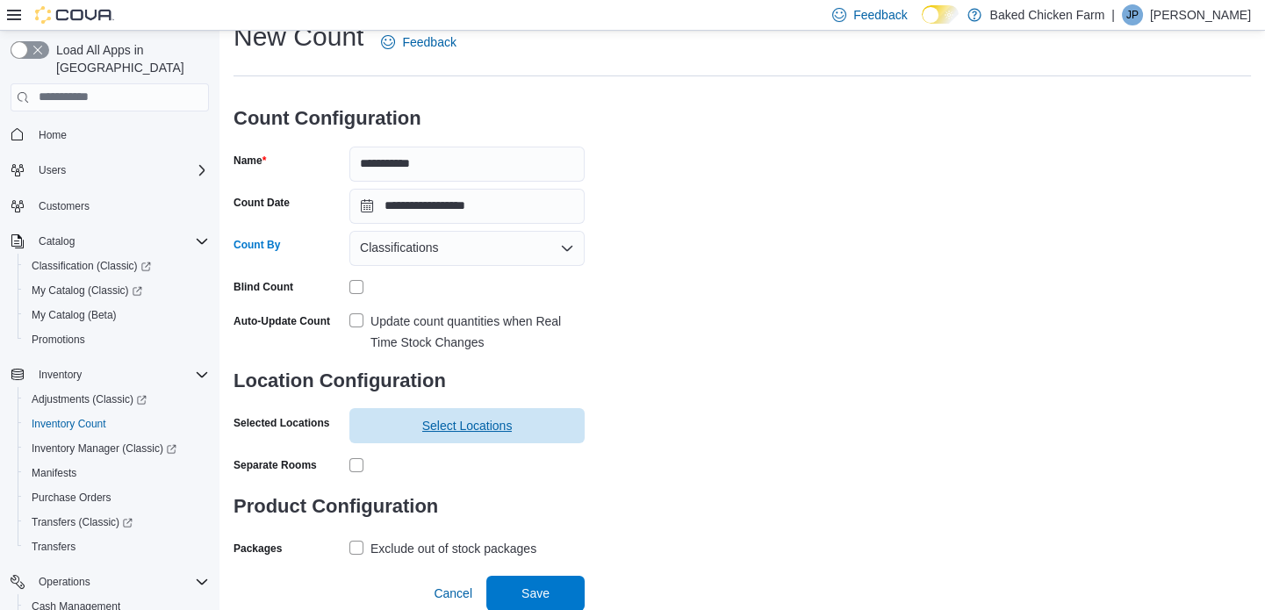  What do you see at coordinates (54, 547) in the screenshot?
I see `a: Transfers` at bounding box center [54, 547].